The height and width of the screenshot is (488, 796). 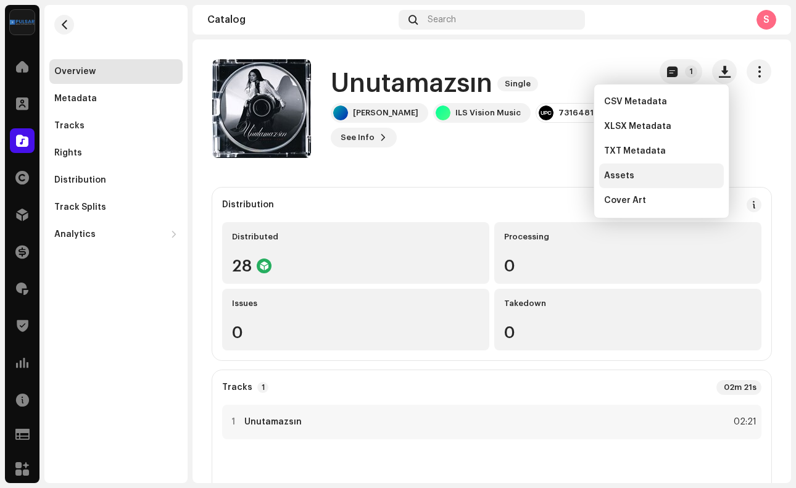 I want to click on span: XLSX Metadata, so click(x=637, y=126).